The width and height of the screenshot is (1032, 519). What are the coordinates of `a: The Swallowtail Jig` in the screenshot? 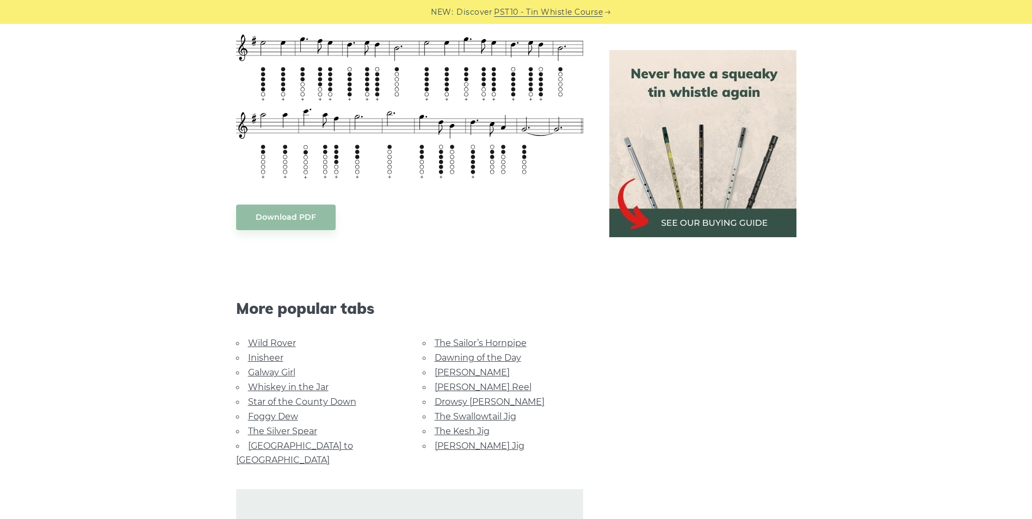 It's located at (475, 416).